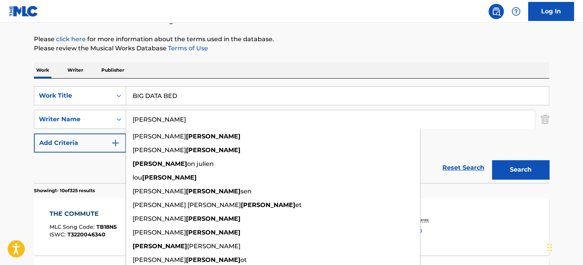 Image resolution: width=583 pixels, height=265 pixels. I want to click on form: Search Form, so click(291, 134).